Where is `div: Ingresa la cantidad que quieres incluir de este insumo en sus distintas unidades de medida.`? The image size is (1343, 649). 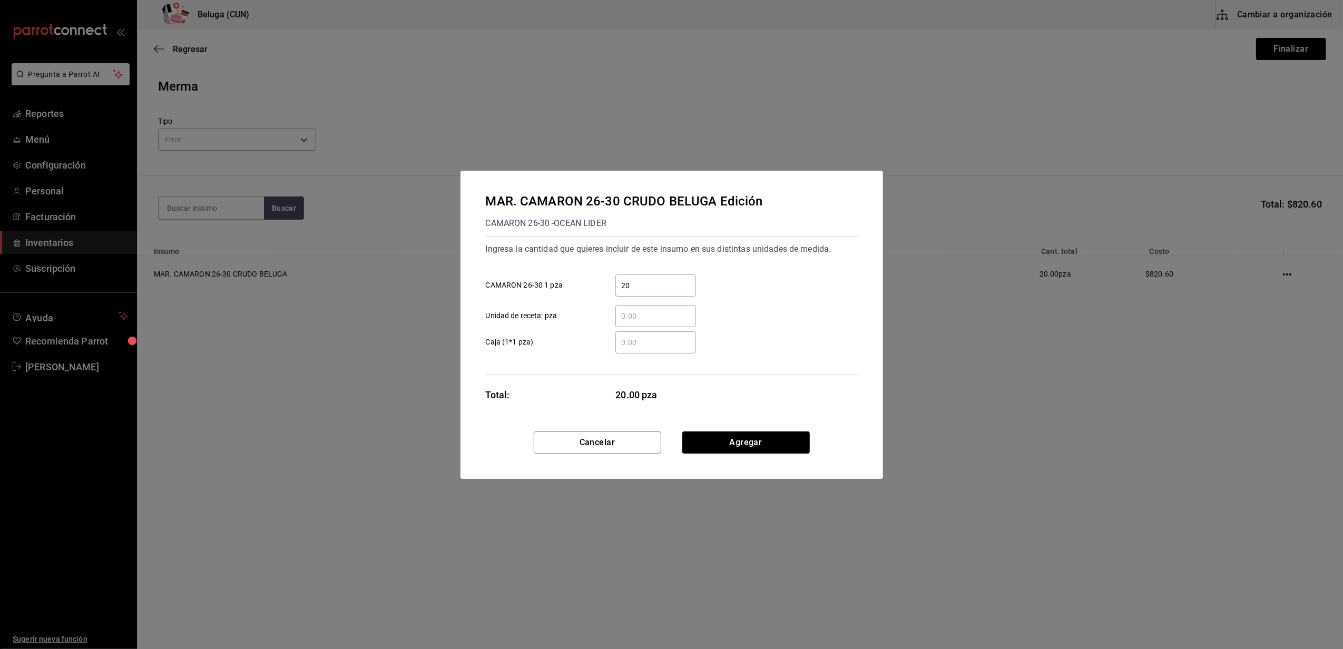
div: Ingresa la cantidad que quieres incluir de este insumo en sus distintas unidades de medida. is located at coordinates (672, 249).